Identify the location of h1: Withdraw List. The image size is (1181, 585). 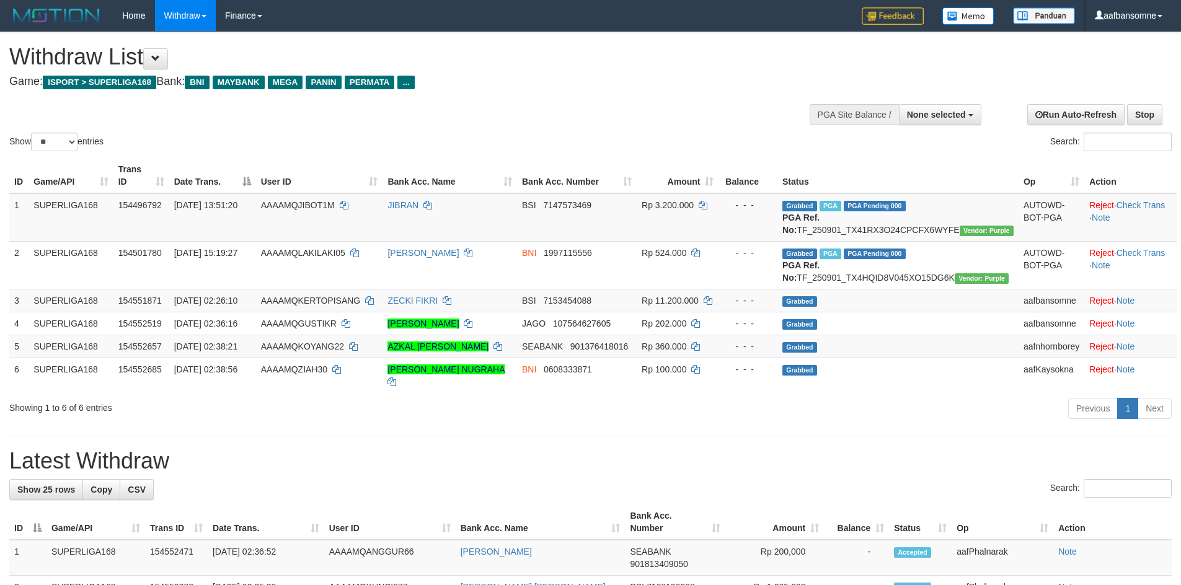
(392, 57).